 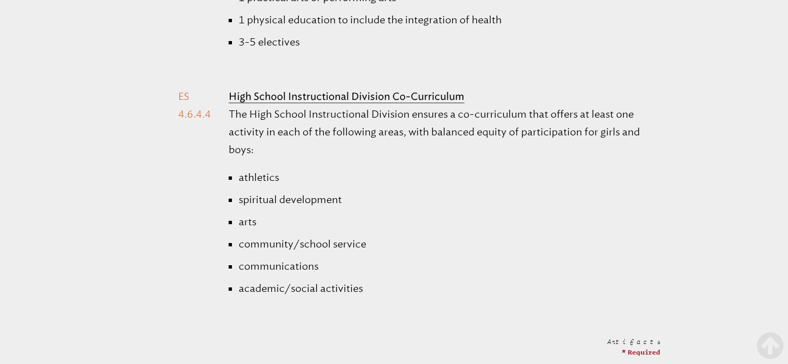 I want to click on li: academic/social activities, so click(x=461, y=289).